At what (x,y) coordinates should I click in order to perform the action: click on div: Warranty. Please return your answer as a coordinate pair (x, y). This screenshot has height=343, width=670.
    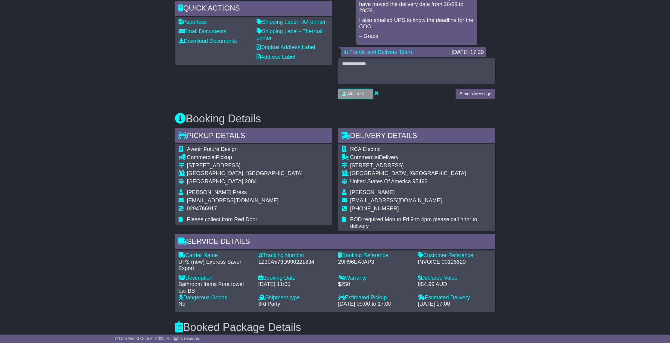
    Looking at the image, I should click on (375, 278).